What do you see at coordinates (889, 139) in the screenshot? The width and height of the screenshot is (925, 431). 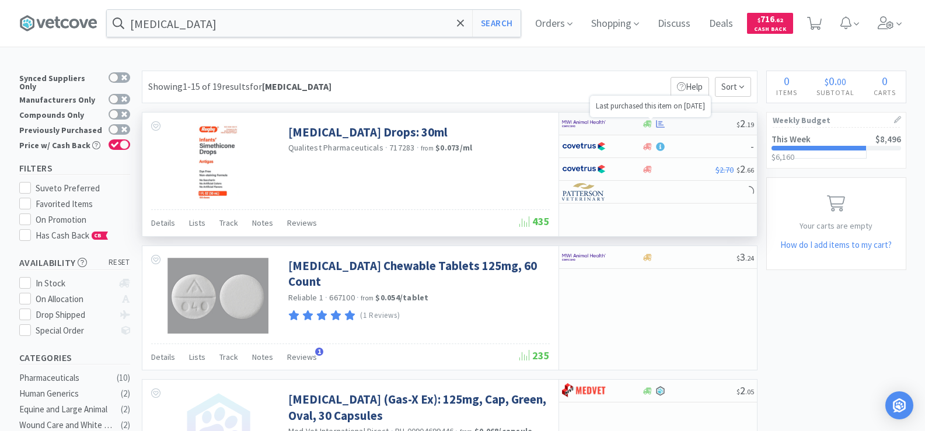 I see `span: $8,496` at bounding box center [889, 139].